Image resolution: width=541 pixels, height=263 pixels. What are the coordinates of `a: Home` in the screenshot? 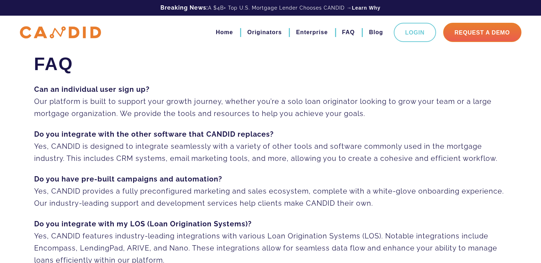 It's located at (224, 32).